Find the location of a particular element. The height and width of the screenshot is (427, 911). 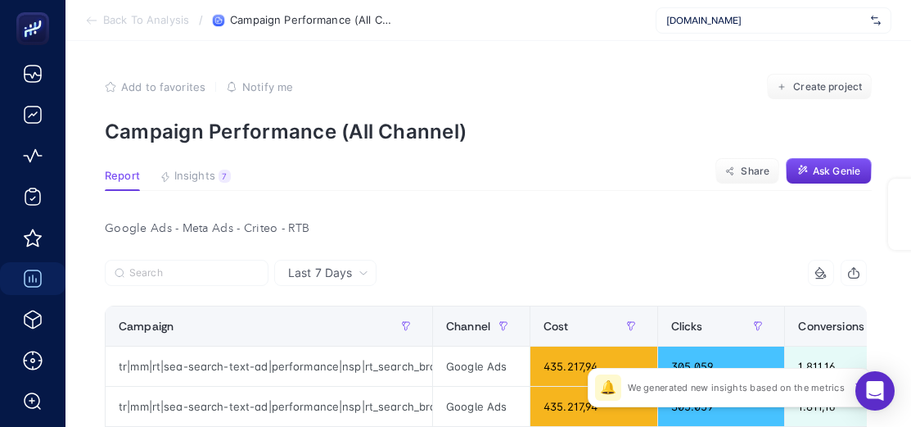

span: Ask Genie is located at coordinates (837, 171).